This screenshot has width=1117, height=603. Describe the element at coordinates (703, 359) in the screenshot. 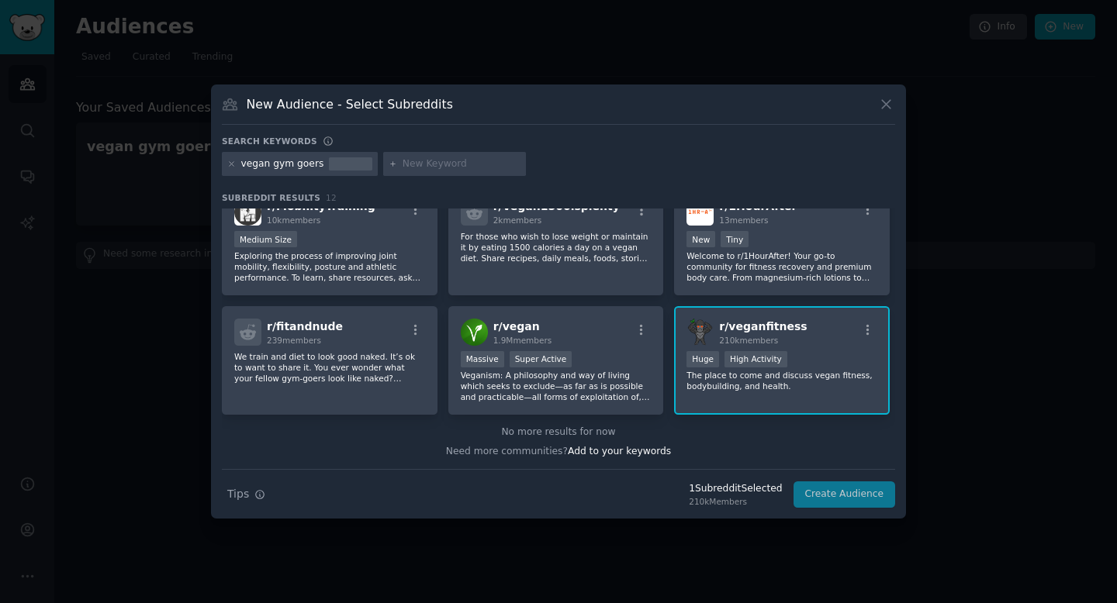

I see `div: Huge` at that location.